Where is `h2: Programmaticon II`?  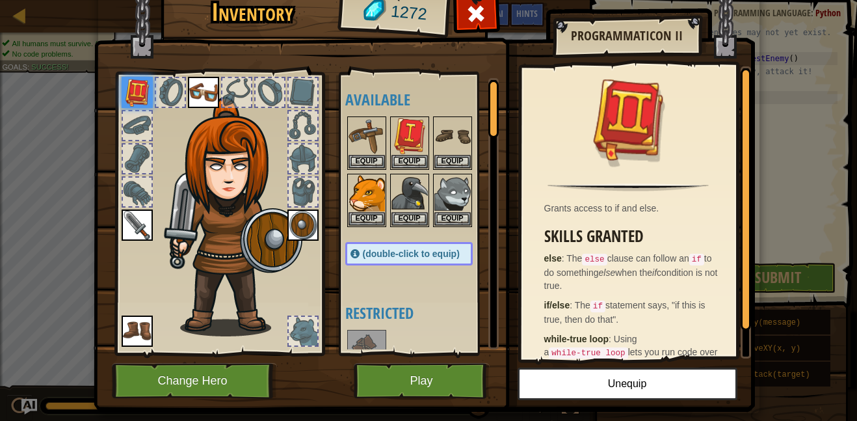 h2: Programmaticon II is located at coordinates (627, 36).